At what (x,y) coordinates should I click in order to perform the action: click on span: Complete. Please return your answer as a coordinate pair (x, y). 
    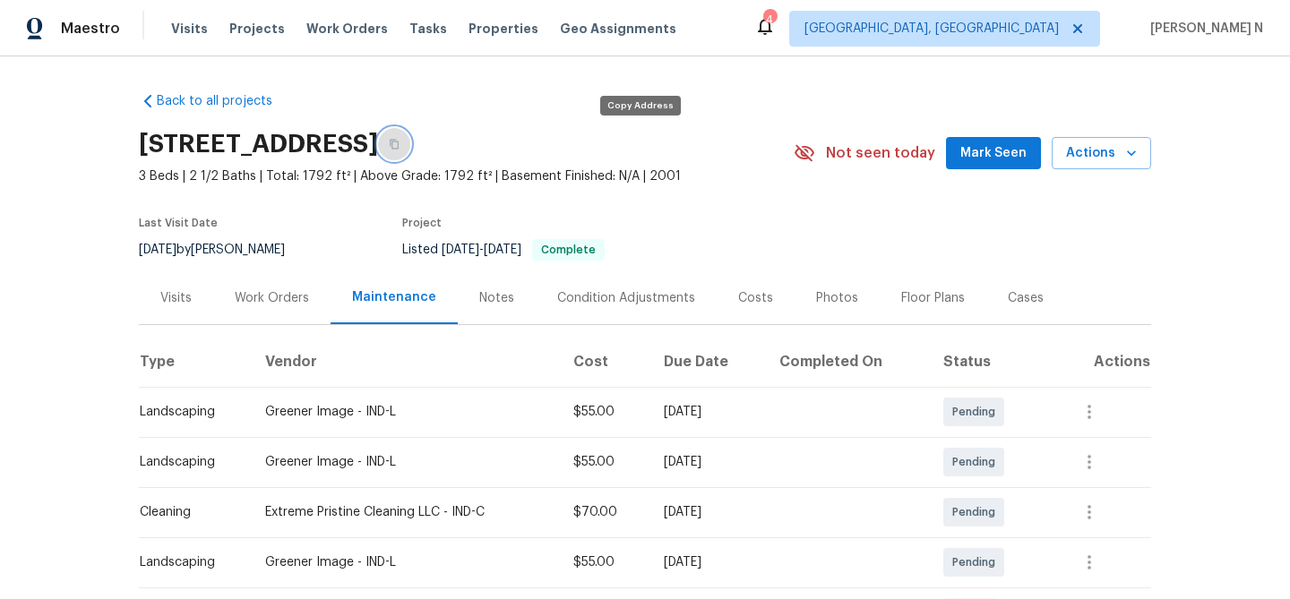
    Looking at the image, I should click on (568, 250).